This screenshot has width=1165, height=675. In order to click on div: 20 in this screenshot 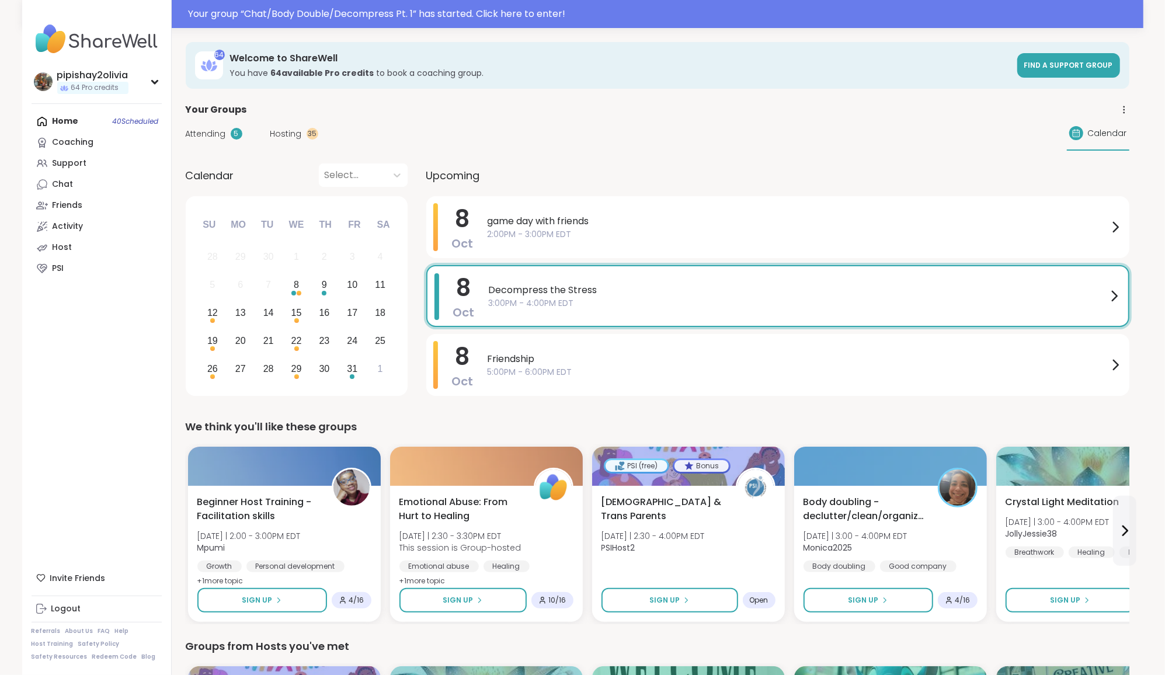, I will do `click(241, 340)`.